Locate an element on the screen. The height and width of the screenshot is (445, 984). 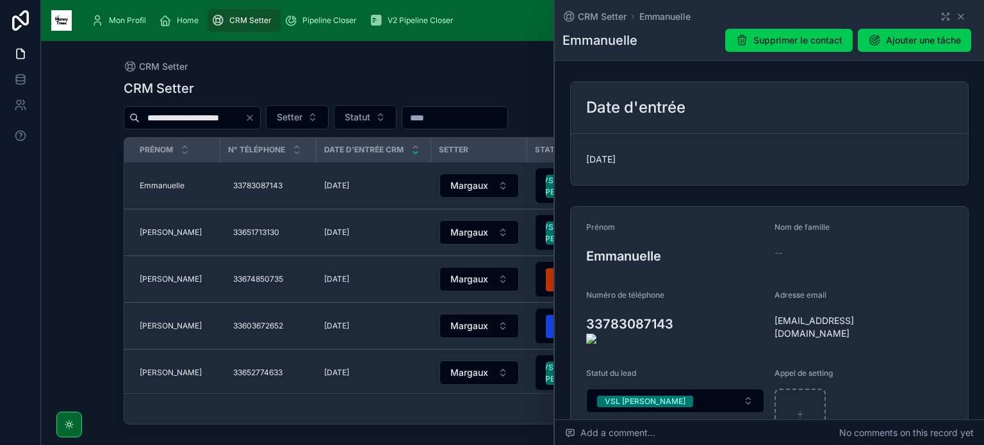
span: Adresse email is located at coordinates (800, 295).